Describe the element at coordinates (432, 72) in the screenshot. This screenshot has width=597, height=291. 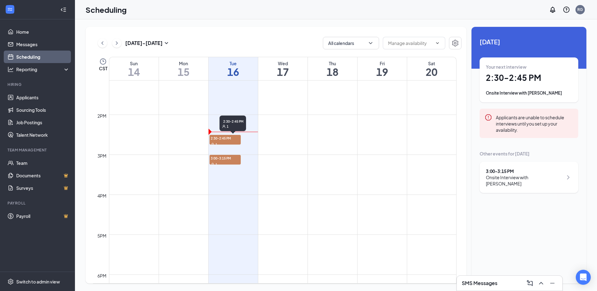
I see `h1: 20` at that location.